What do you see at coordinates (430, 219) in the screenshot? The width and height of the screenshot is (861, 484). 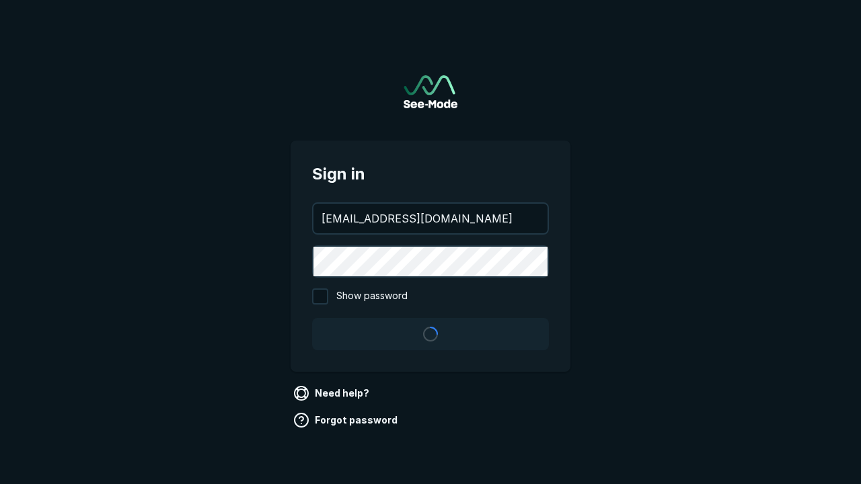 I see `input: your@email.com` at bounding box center [430, 219].